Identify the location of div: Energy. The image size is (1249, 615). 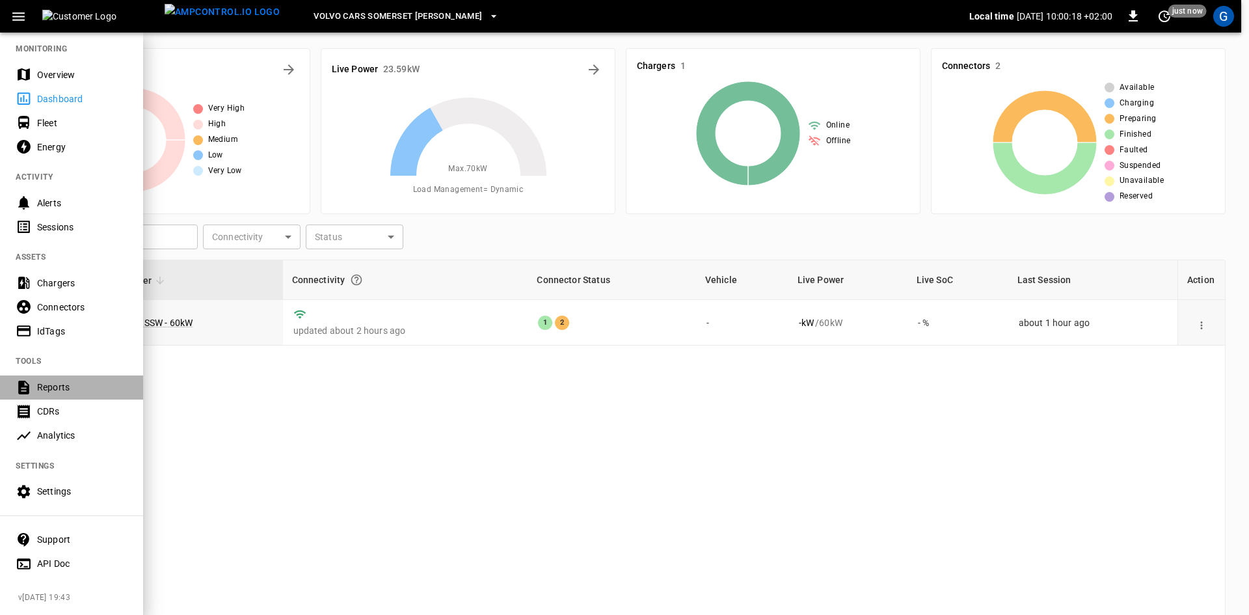
(82, 147).